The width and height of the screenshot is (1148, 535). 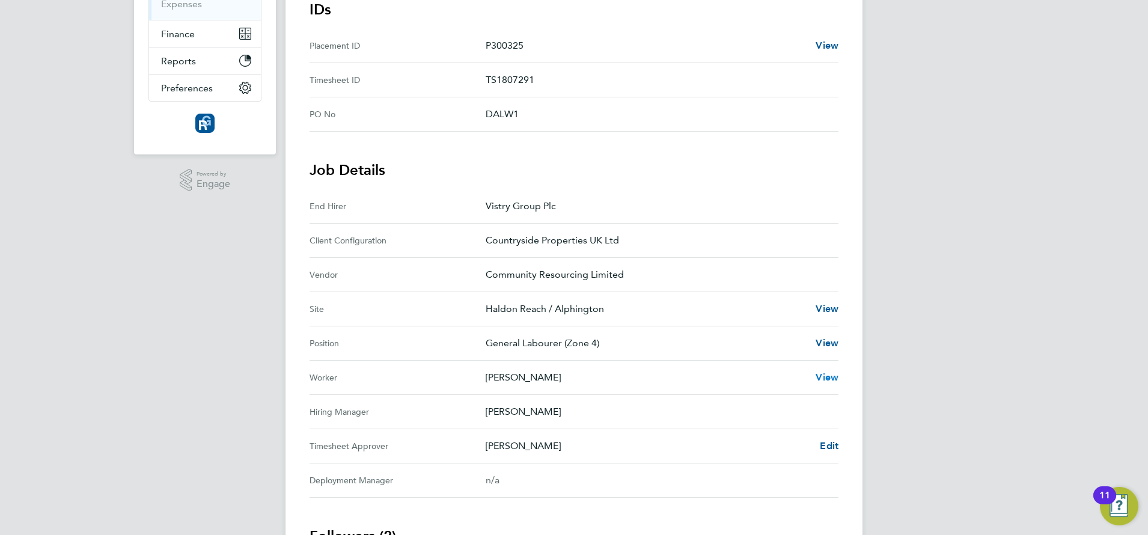 What do you see at coordinates (397, 343) in the screenshot?
I see `div: Position` at bounding box center [397, 343].